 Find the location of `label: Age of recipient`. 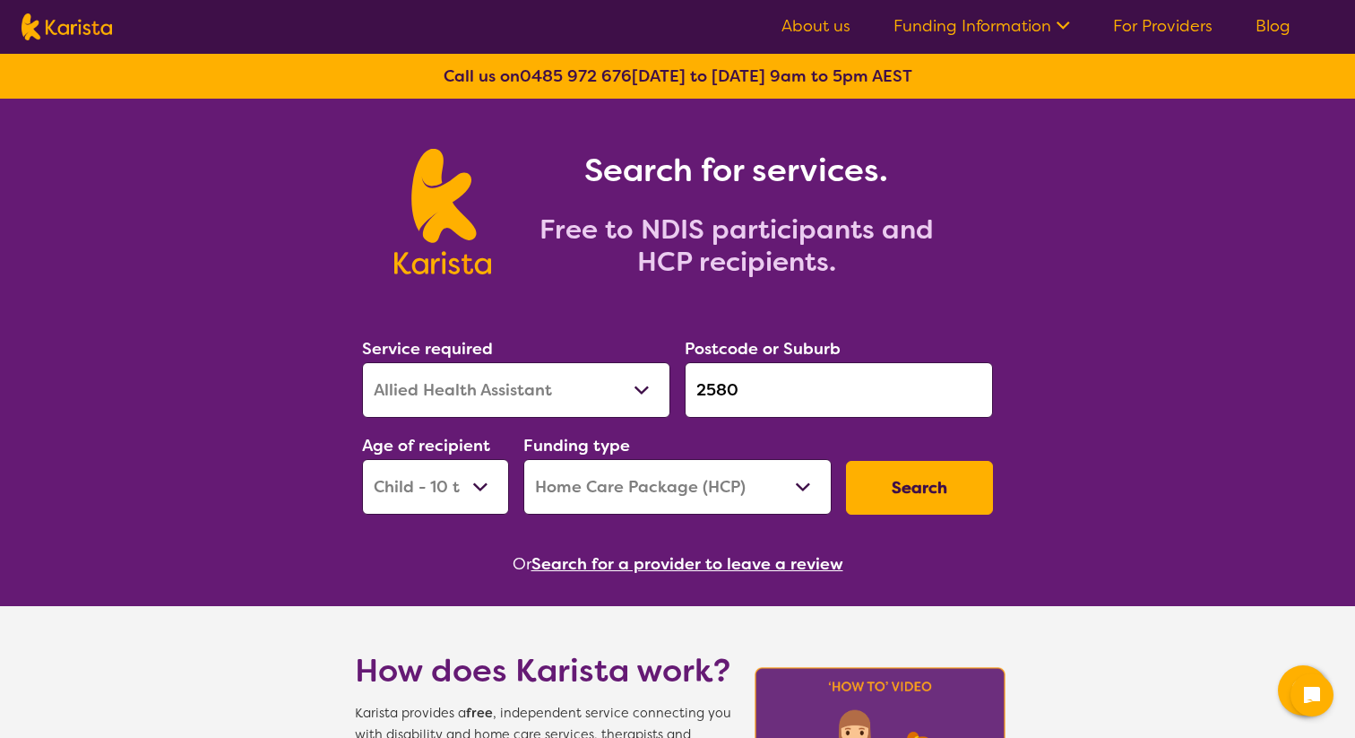

label: Age of recipient is located at coordinates (426, 446).